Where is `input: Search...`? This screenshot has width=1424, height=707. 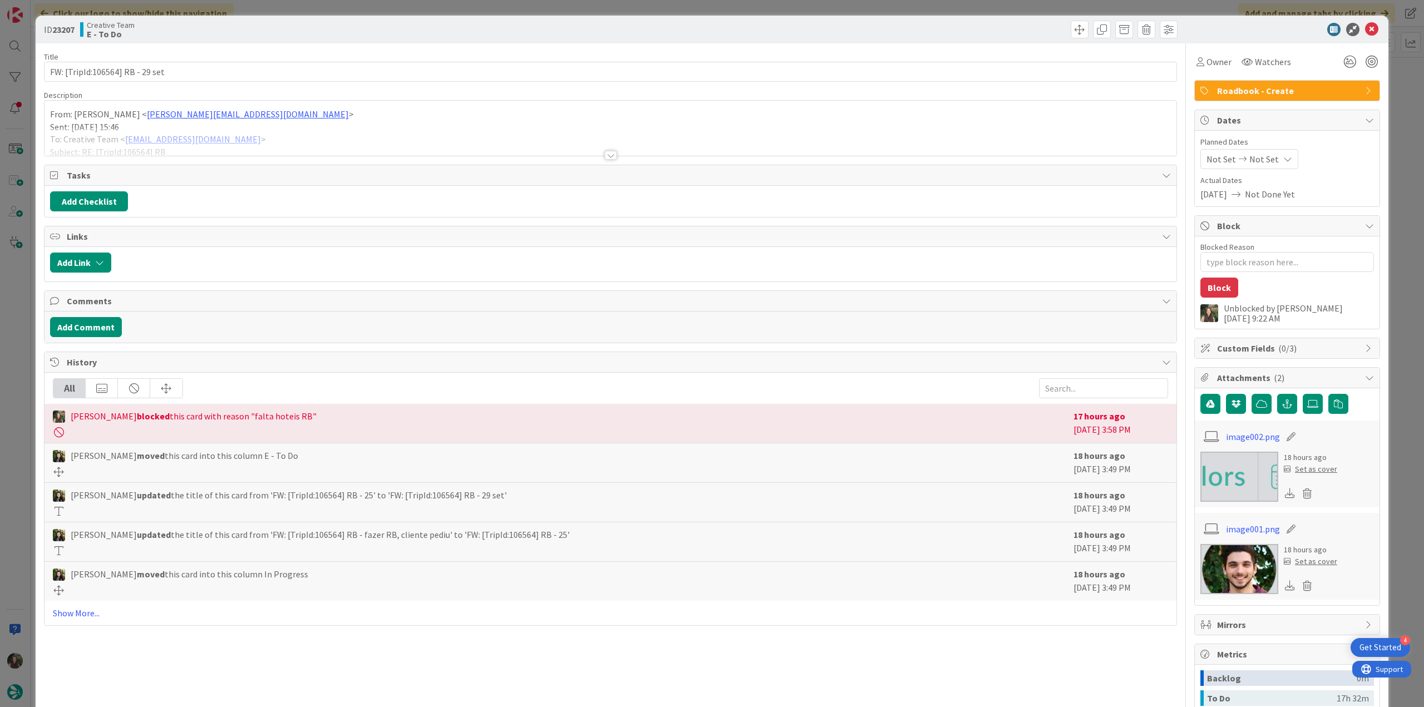
input: Search... is located at coordinates (1104, 388).